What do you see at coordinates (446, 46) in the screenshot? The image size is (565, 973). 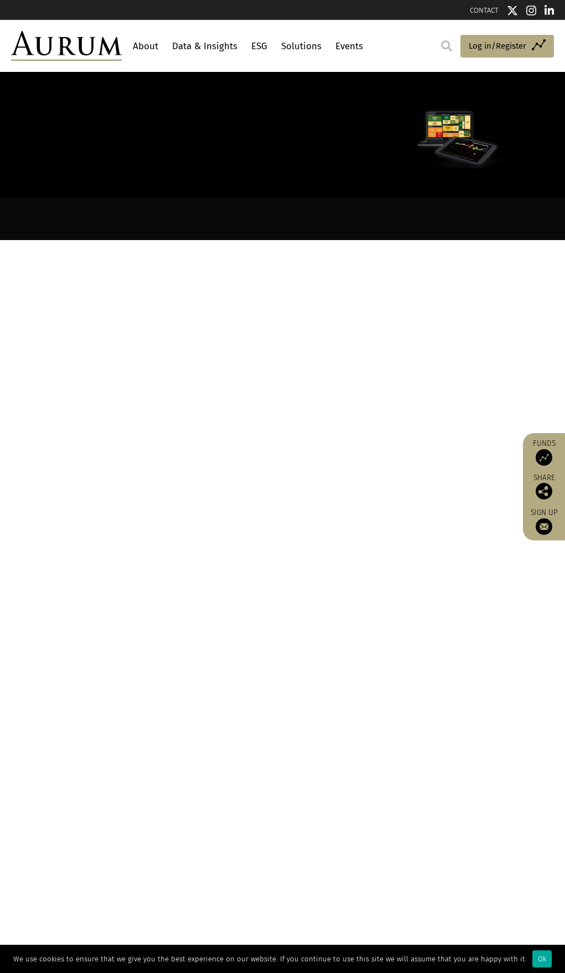 I see `img: search.svg` at bounding box center [446, 46].